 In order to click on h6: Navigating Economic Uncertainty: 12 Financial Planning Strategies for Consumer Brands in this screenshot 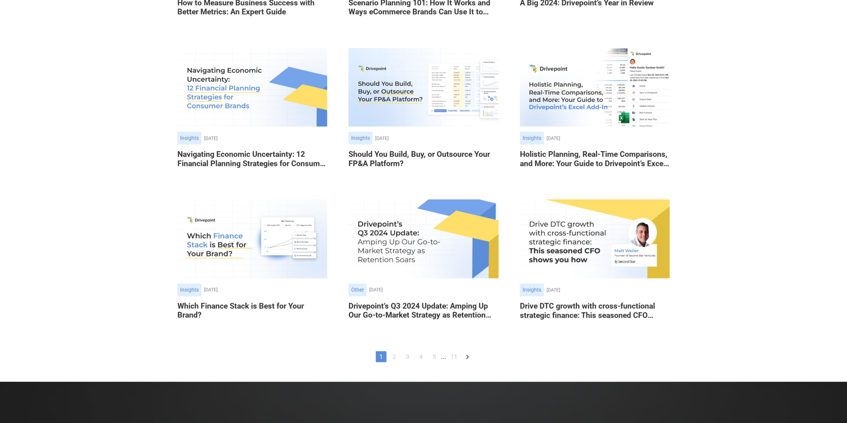, I will do `click(252, 159)`.